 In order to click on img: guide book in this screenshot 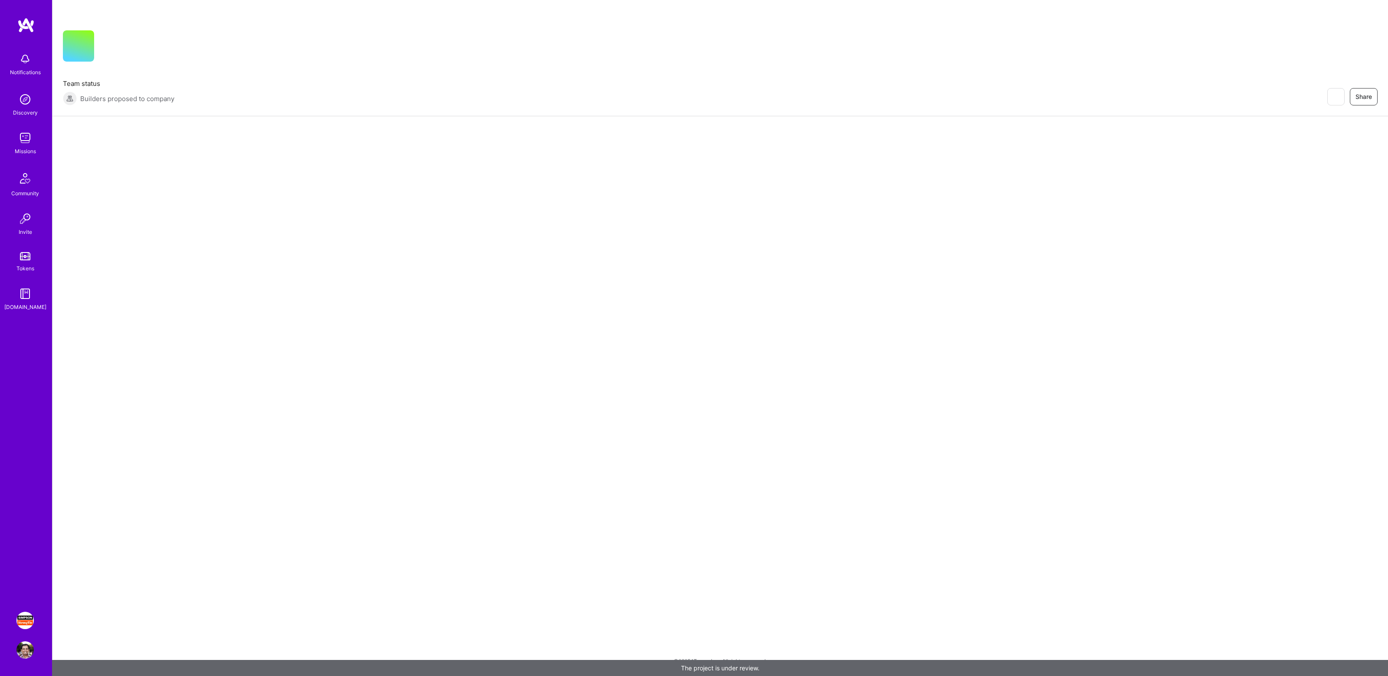, I will do `click(25, 294)`.